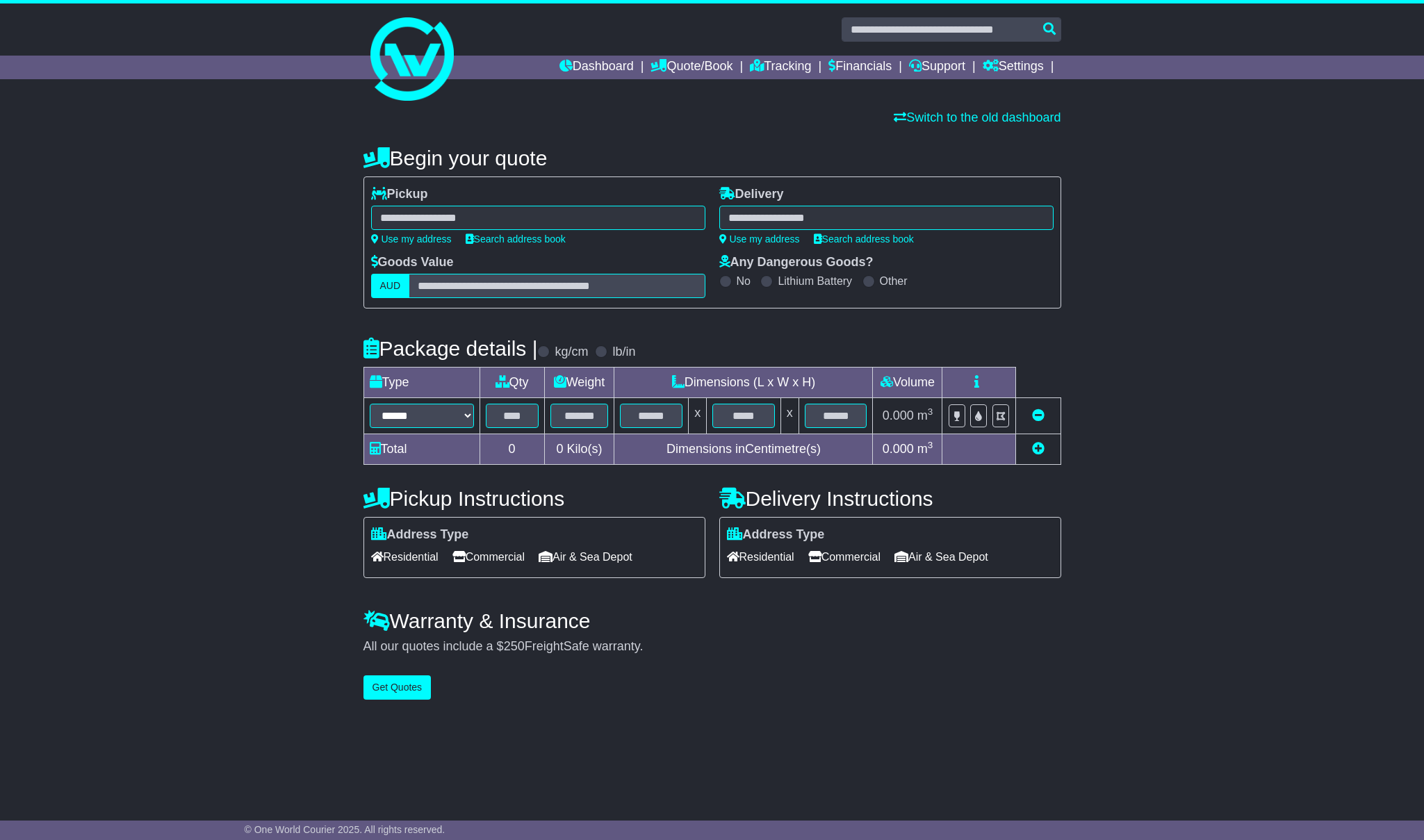  What do you see at coordinates (511, 450) in the screenshot?
I see `td: 0` at bounding box center [511, 450].